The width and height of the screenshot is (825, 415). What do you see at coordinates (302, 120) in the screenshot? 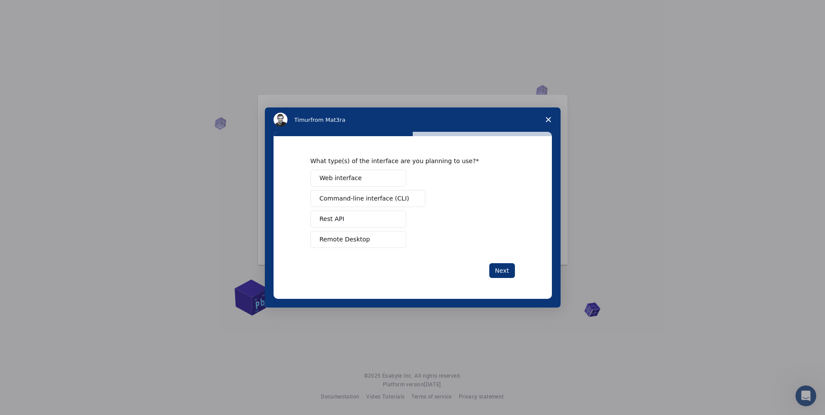
I see `span: Timur` at bounding box center [302, 120].